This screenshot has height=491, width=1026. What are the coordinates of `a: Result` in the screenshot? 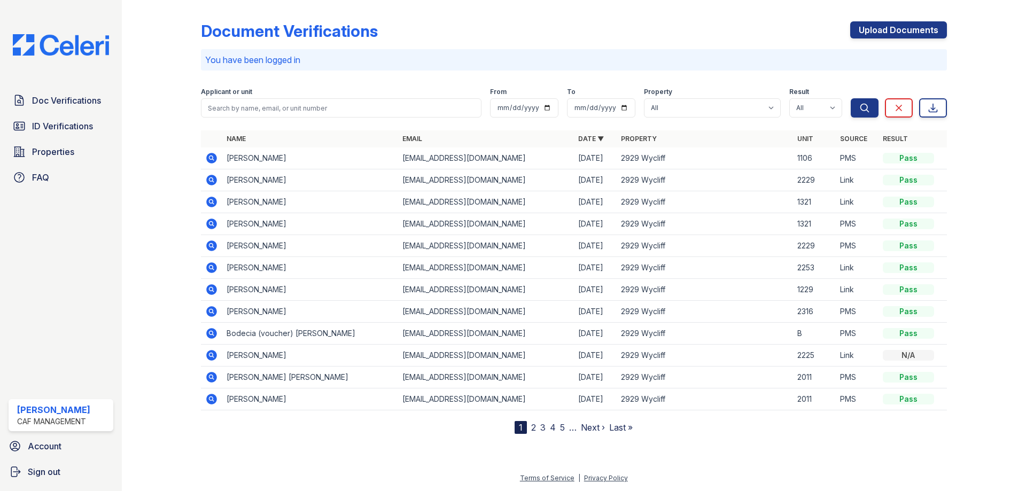 It's located at (895, 138).